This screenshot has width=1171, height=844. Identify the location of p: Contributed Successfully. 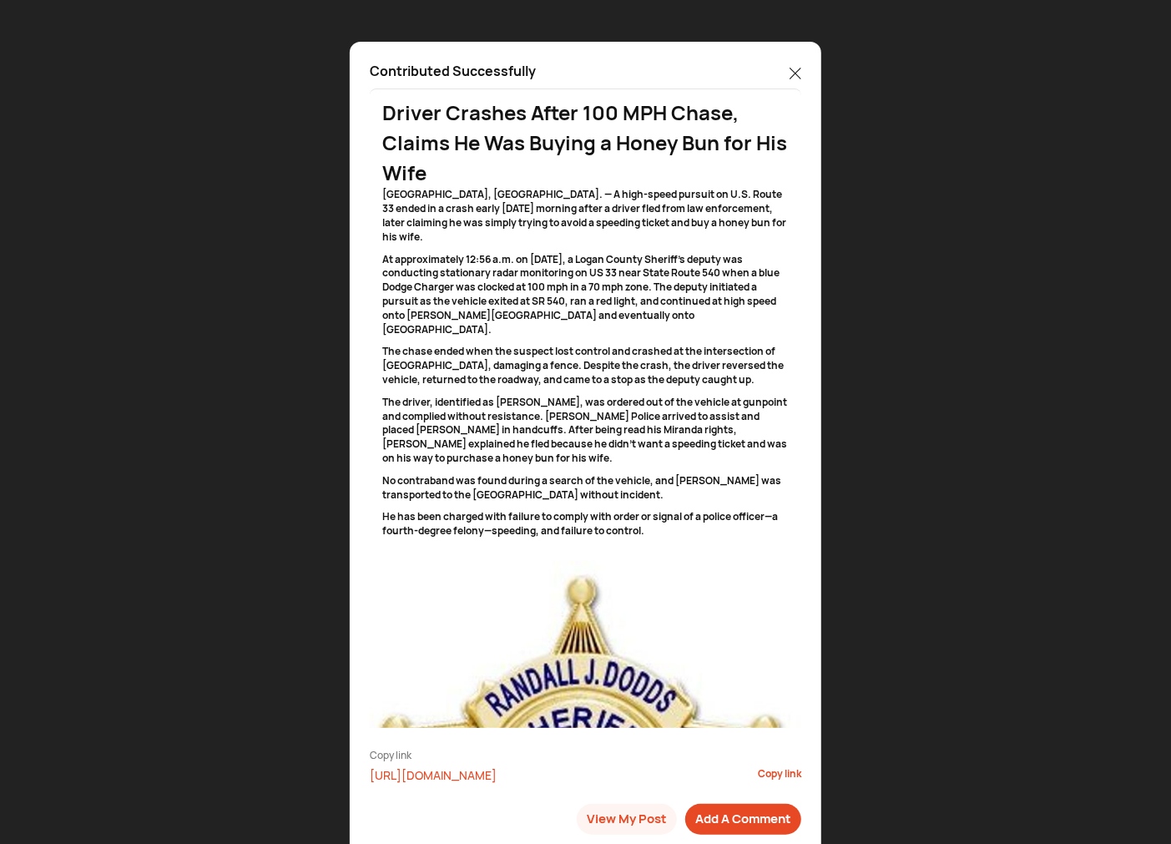
(453, 71).